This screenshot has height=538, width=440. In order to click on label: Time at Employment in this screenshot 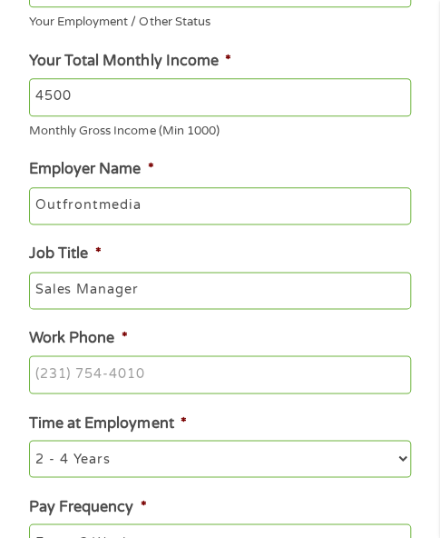, I will do `click(107, 422)`.